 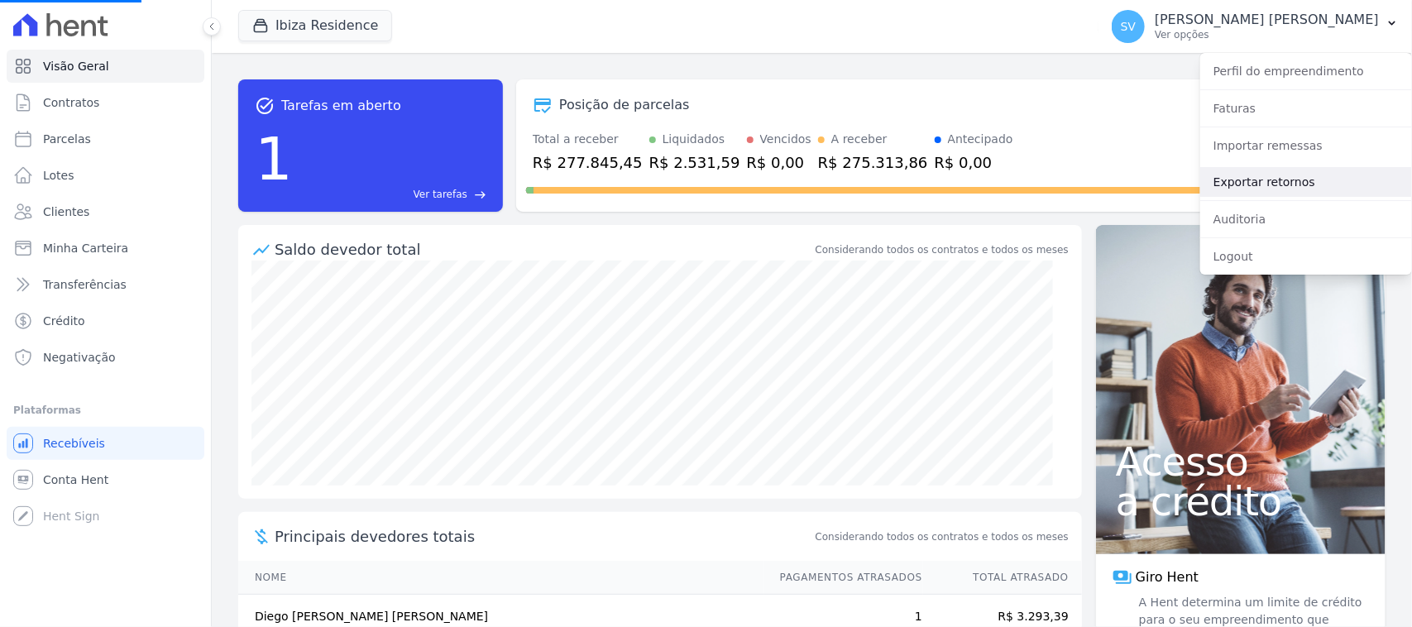 What do you see at coordinates (105, 443) in the screenshot?
I see `a: Recebíveis` at bounding box center [105, 443].